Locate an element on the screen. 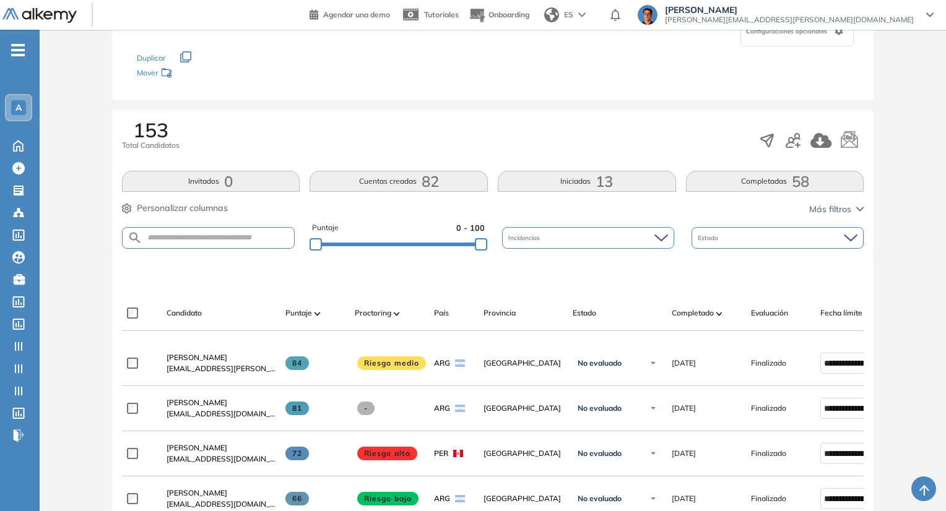 The width and height of the screenshot is (946, 511). span: 81 is located at coordinates (297, 408).